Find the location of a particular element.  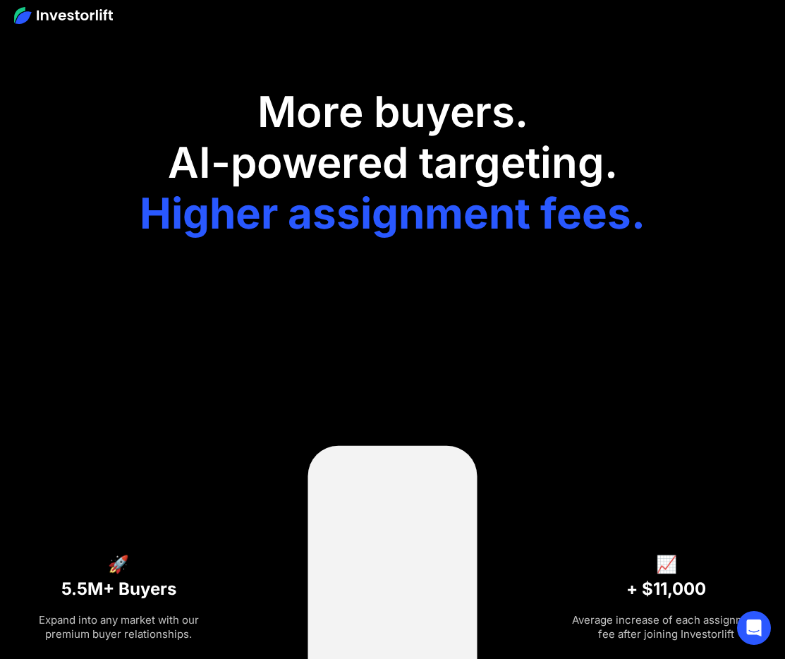

h1: More buyers. AI-powered targeting. is located at coordinates (392, 137).